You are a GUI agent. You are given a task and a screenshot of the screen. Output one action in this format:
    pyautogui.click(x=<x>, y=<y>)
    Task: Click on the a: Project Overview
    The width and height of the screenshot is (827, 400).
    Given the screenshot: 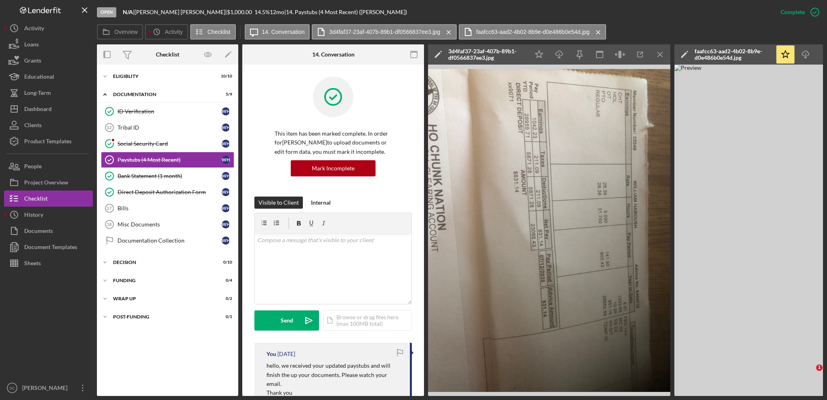 What is the action you would take?
    pyautogui.click(x=48, y=182)
    